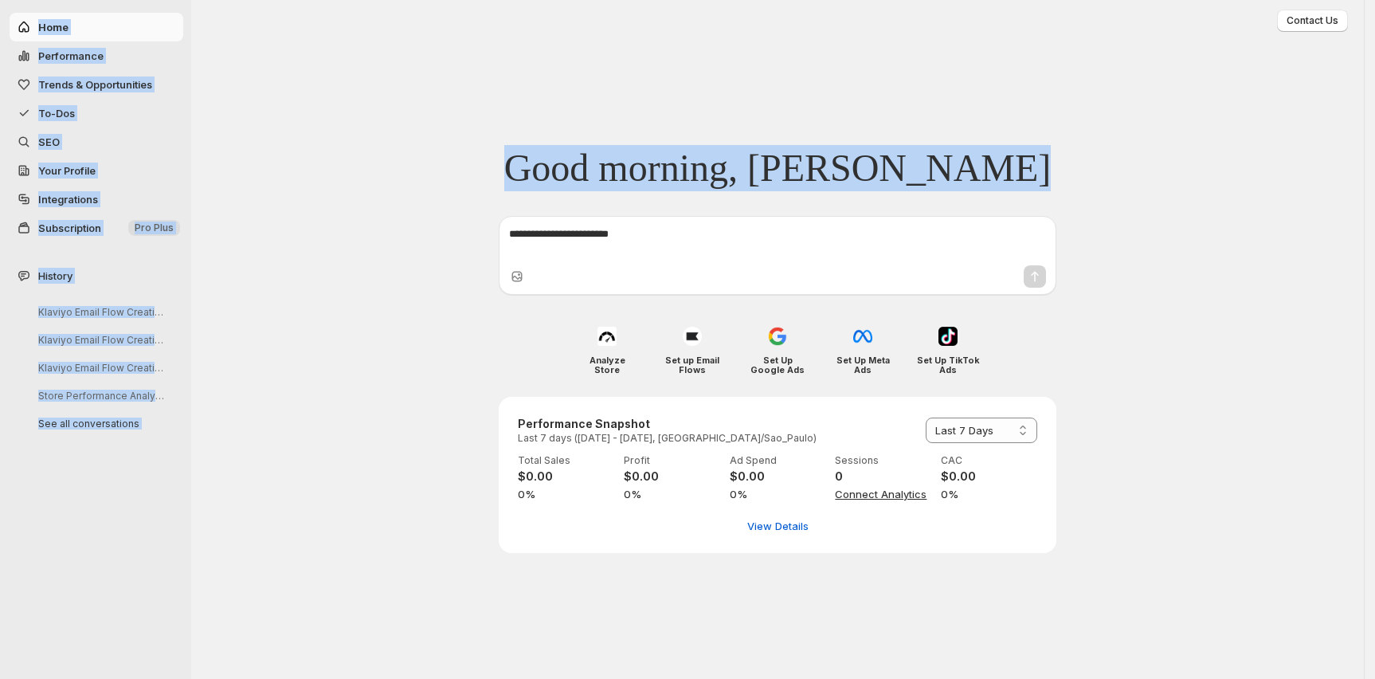  I want to click on button: Subscription, so click(96, 228).